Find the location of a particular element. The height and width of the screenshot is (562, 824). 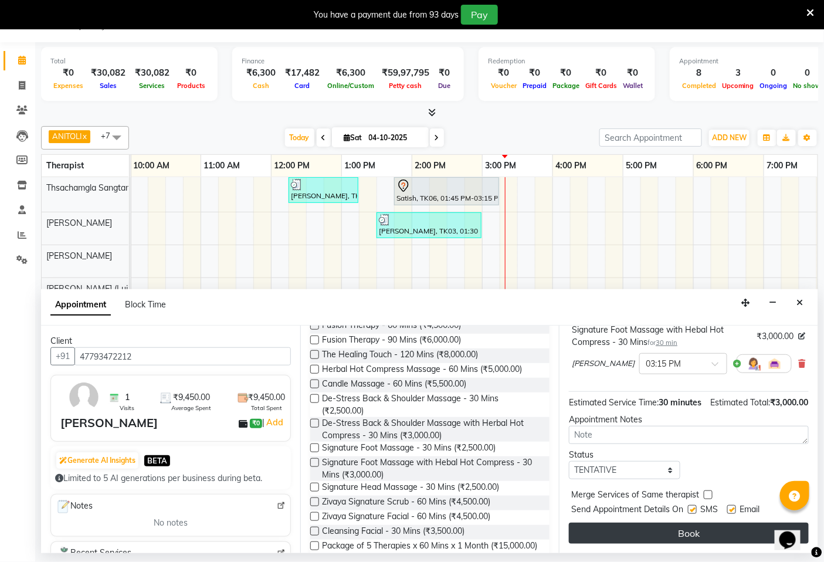

button: Generate AI Insights is located at coordinates (97, 460).